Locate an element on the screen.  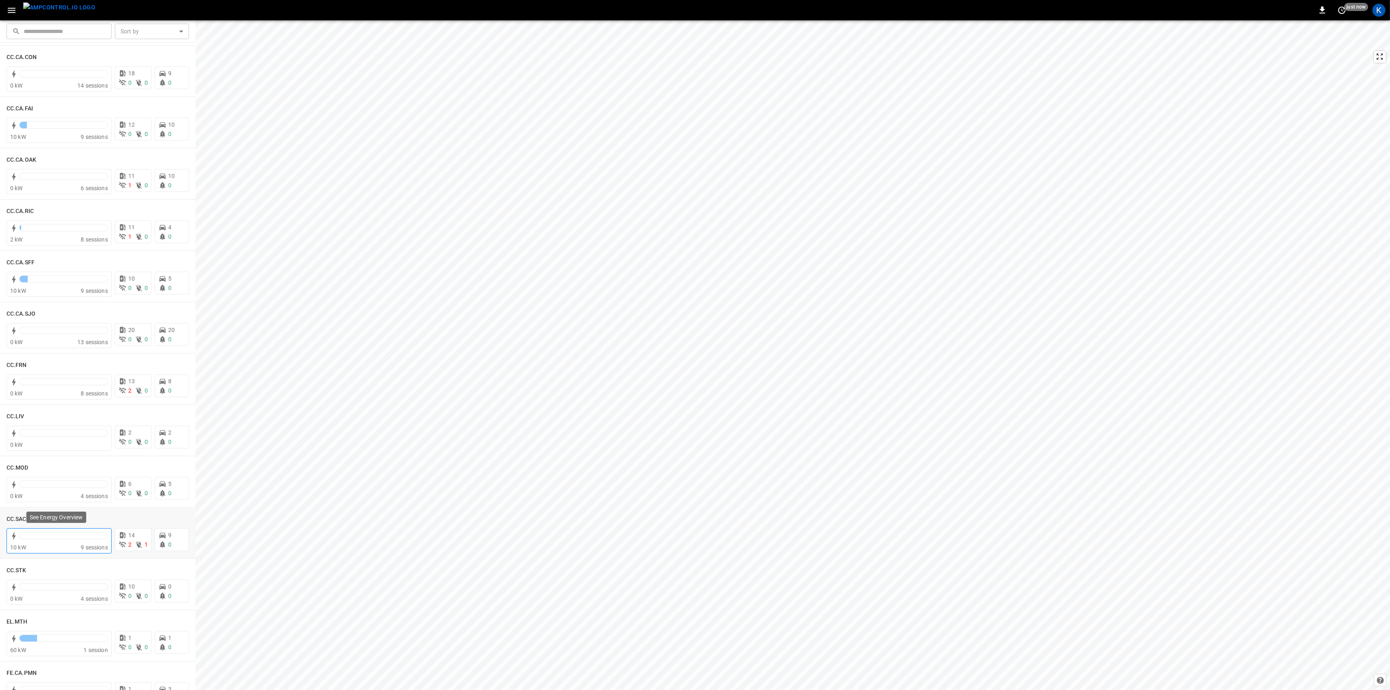
span: just now is located at coordinates (1356, 7).